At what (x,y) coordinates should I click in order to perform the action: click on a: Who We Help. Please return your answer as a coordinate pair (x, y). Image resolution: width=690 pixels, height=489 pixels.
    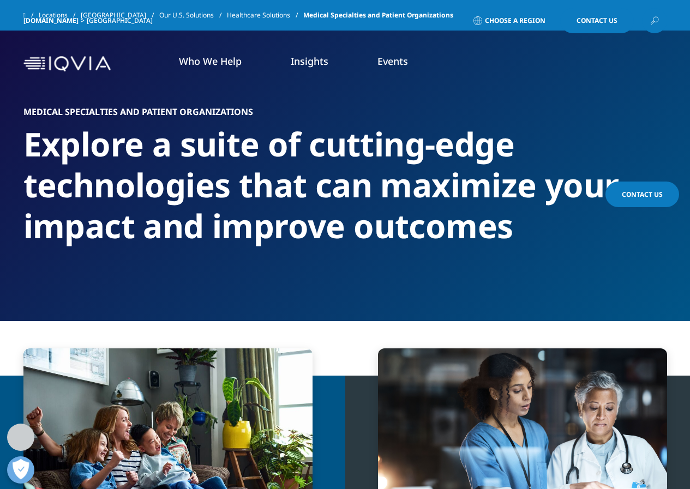
    Looking at the image, I should click on (210, 61).